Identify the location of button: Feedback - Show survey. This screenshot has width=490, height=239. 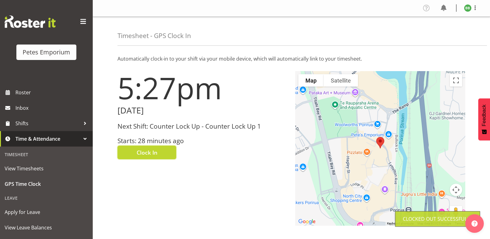
(484, 119).